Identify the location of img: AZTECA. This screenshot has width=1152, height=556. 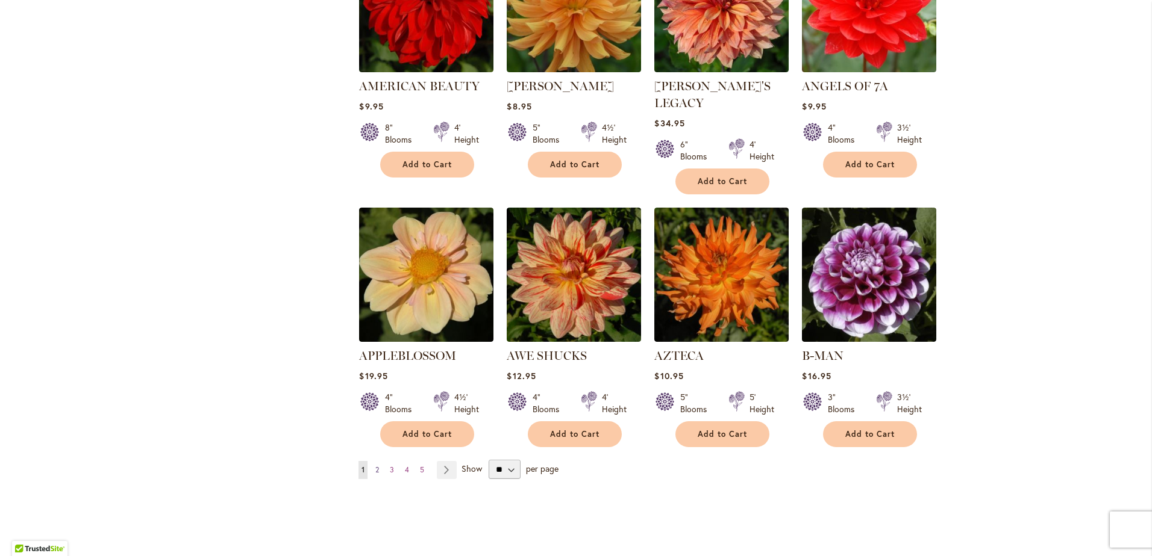
(721, 275).